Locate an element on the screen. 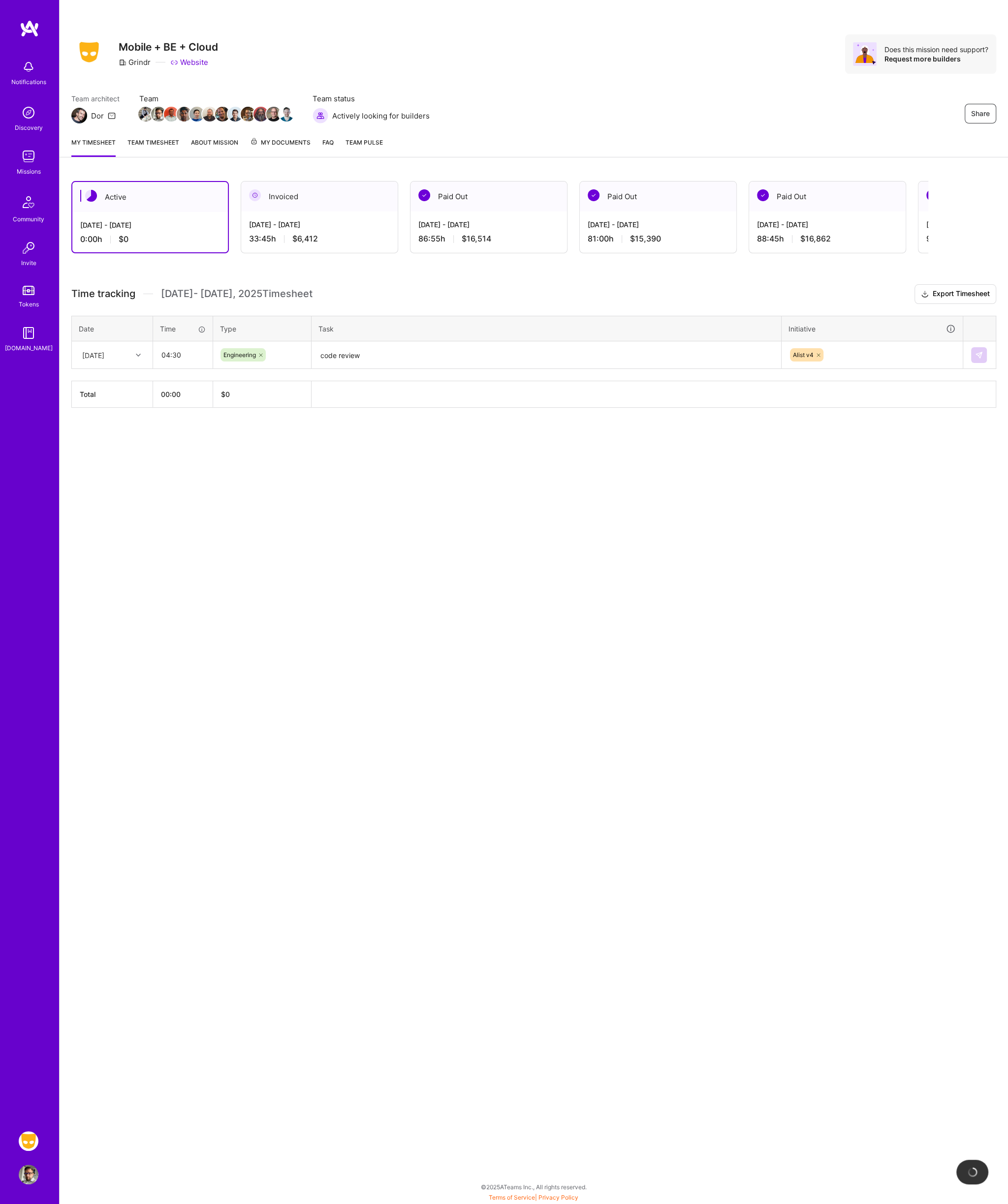 Image resolution: width=1008 pixels, height=1204 pixels. img: Community is located at coordinates (29, 202).